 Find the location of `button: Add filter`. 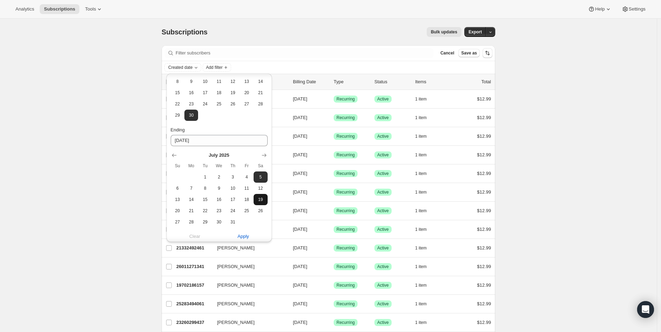

button: Add filter is located at coordinates (217, 67).